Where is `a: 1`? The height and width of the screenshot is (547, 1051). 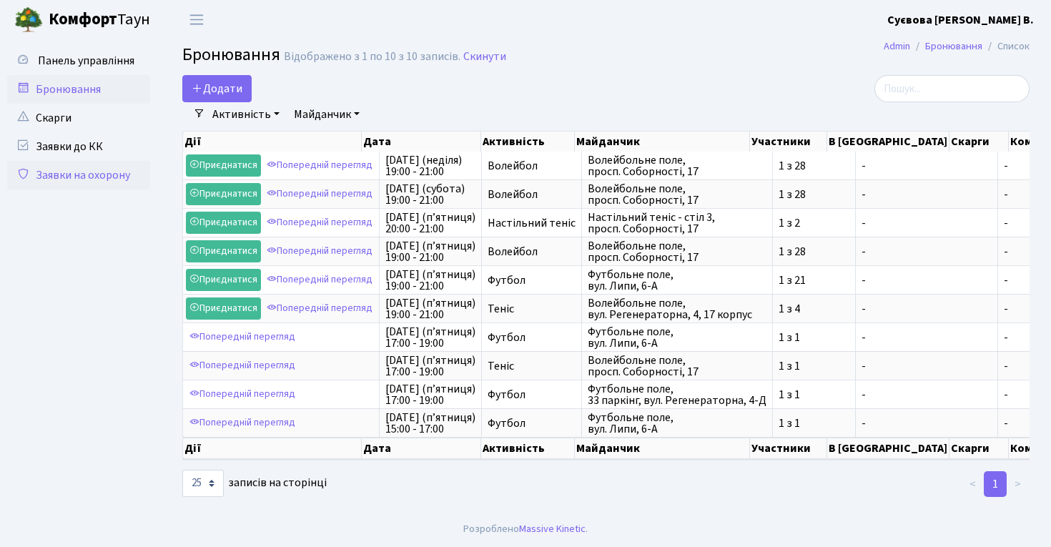
a: 1 is located at coordinates (995, 484).